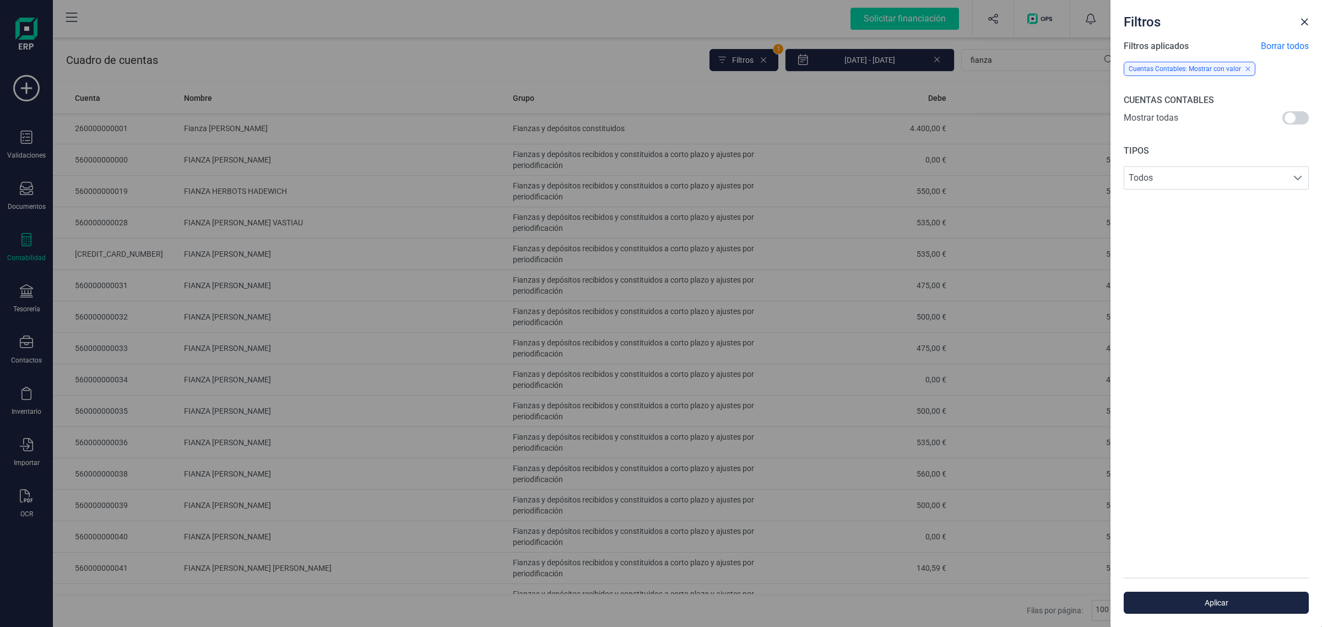  I want to click on span: Aplicar, so click(1216, 603).